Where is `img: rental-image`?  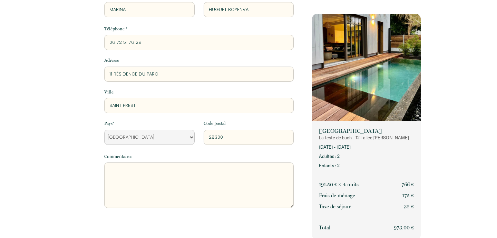
img: rental-image is located at coordinates (366, 68).